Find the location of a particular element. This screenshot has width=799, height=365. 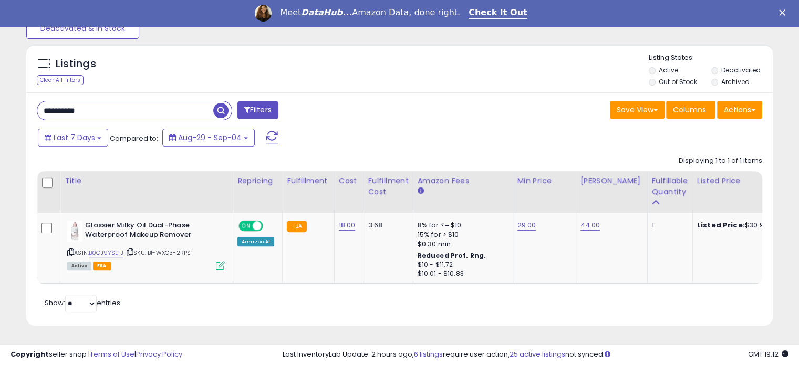

div: Min Price is located at coordinates (544, 181).